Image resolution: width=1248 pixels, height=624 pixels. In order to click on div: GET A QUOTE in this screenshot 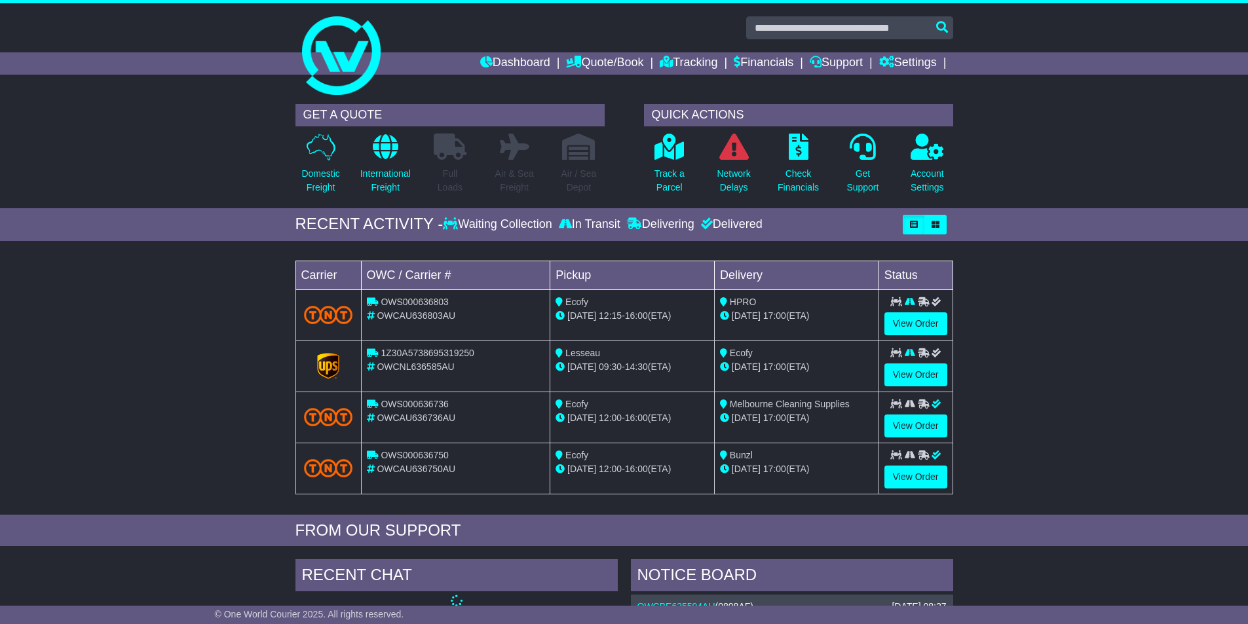, I will do `click(450, 115)`.